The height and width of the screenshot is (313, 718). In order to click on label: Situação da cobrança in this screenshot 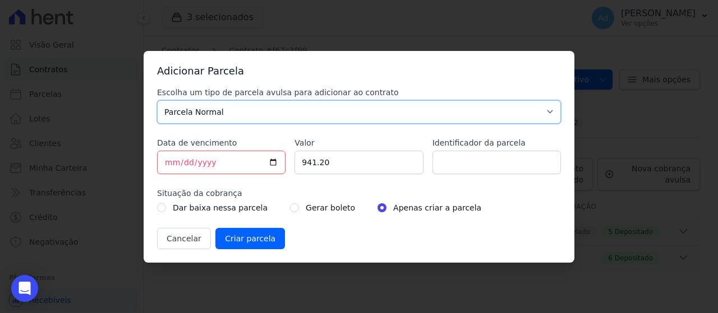, I will do `click(359, 193)`.